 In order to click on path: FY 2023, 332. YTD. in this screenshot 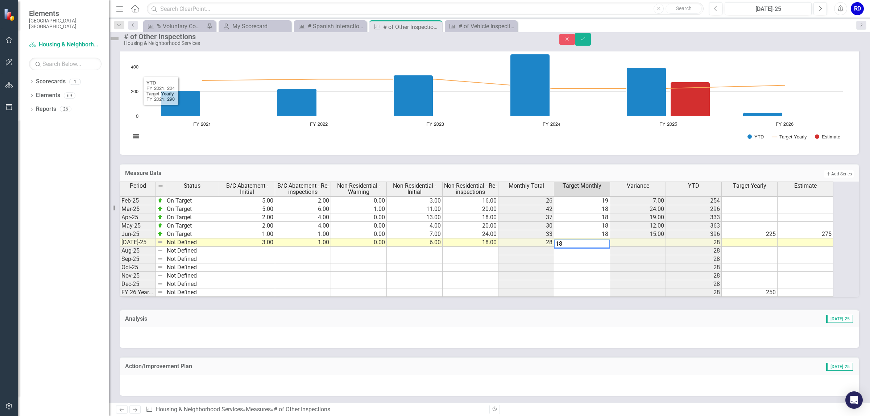, I will do `click(413, 96)`.